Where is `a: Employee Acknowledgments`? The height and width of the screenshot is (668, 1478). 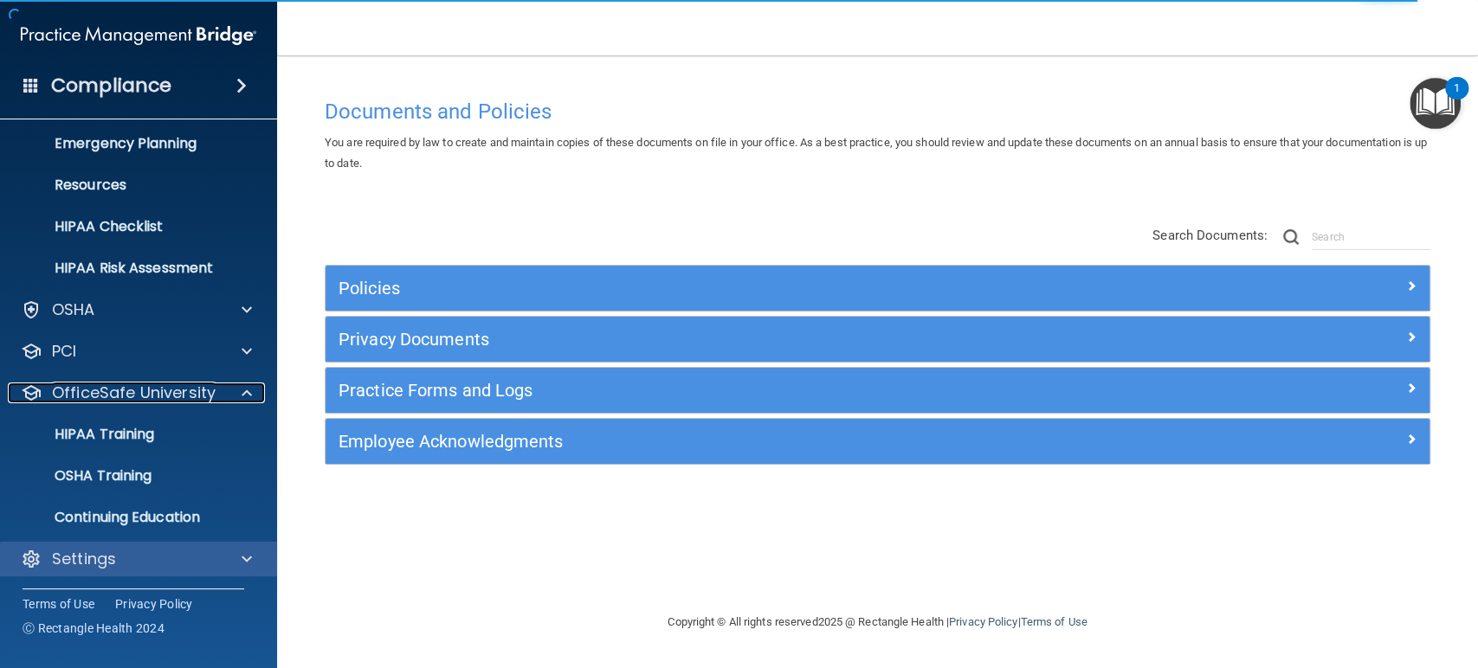 a: Employee Acknowledgments is located at coordinates (877, 442).